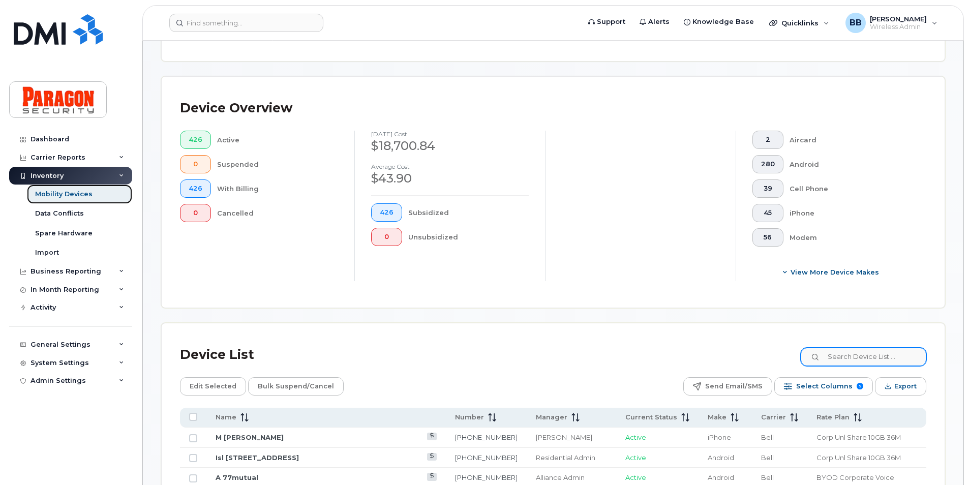 This screenshot has height=485, width=969. Describe the element at coordinates (824, 386) in the screenshot. I see `span: Select Columns` at that location.